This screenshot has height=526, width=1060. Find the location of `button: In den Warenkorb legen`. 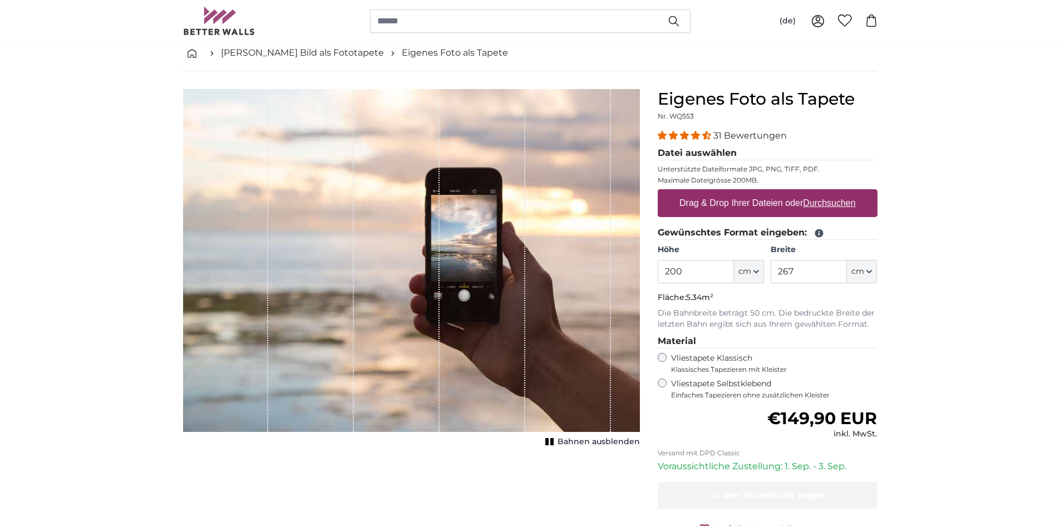

button: In den Warenkorb legen is located at coordinates (768, 495).